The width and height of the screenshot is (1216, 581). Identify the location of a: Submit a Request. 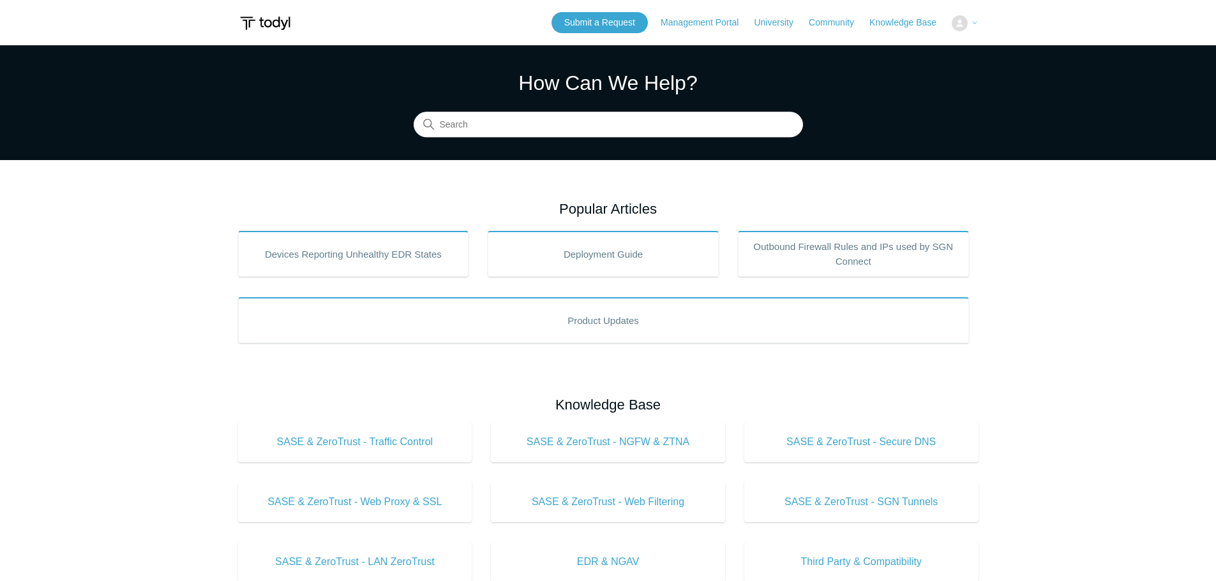
(599, 22).